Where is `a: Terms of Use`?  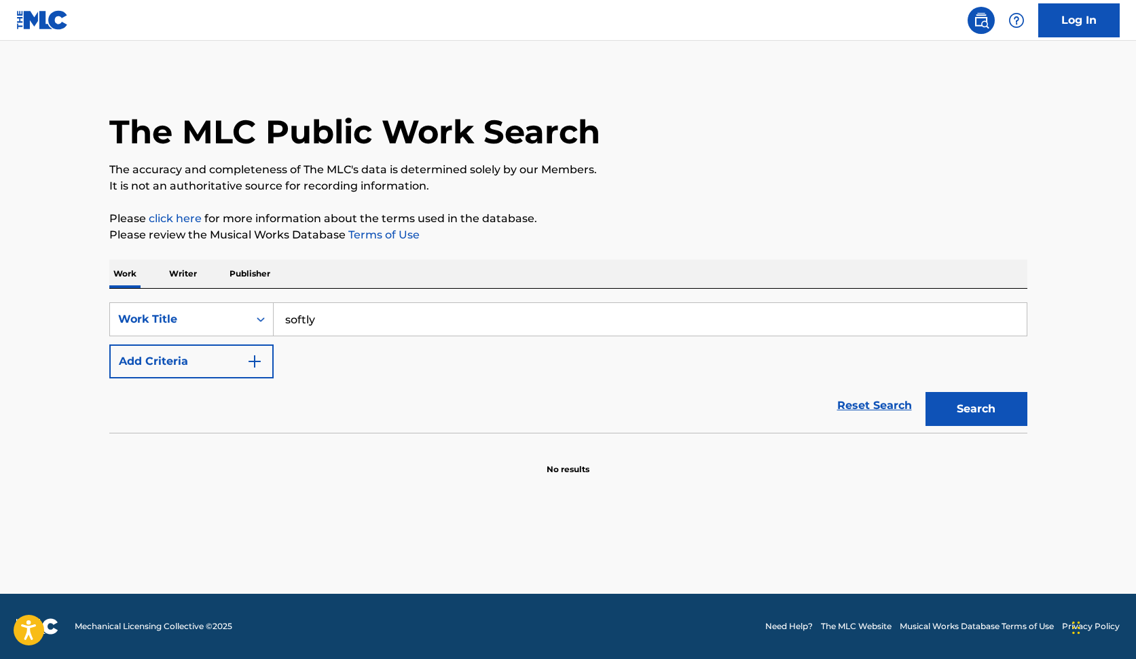
a: Terms of Use is located at coordinates (382, 234).